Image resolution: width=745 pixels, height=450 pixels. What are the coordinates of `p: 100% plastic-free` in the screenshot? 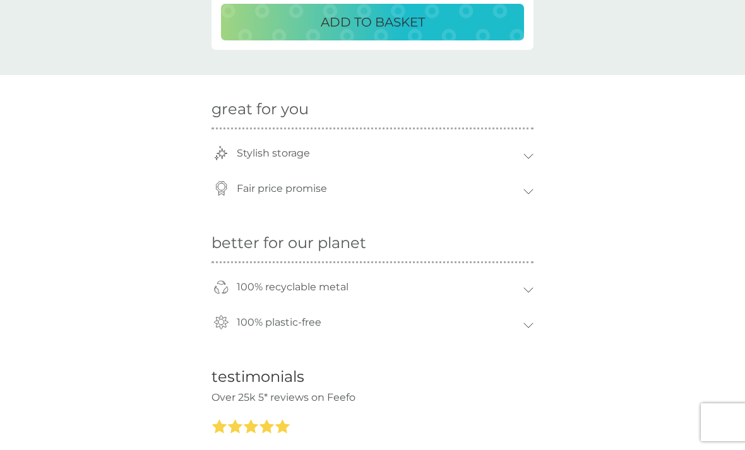 It's located at (279, 323).